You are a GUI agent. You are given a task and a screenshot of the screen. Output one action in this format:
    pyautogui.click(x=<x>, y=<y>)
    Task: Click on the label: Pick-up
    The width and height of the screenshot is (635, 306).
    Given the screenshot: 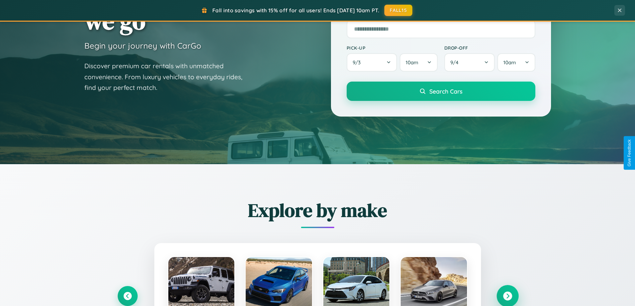 What is the action you would take?
    pyautogui.click(x=392, y=48)
    